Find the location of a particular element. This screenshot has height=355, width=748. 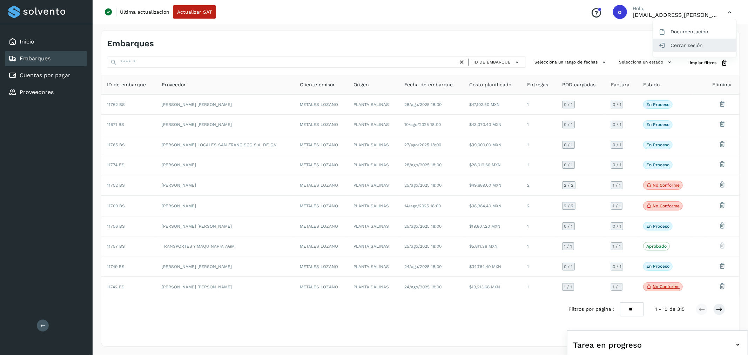

a: Inicio is located at coordinates (27, 41).